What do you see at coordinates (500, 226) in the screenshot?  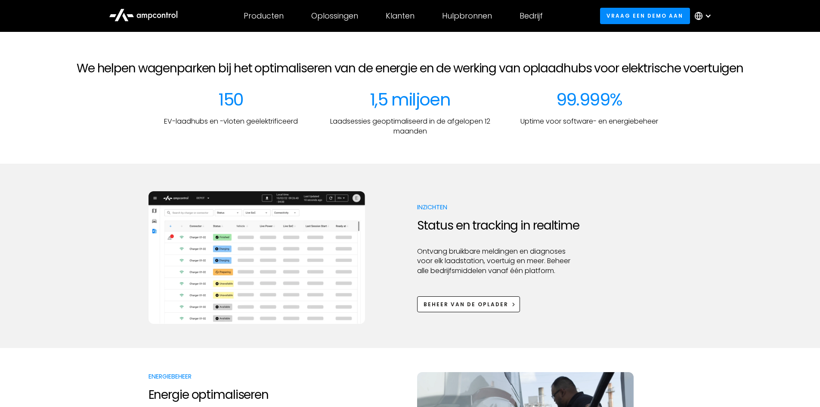 I see `h2: Status en tracking in realtime` at bounding box center [500, 226].